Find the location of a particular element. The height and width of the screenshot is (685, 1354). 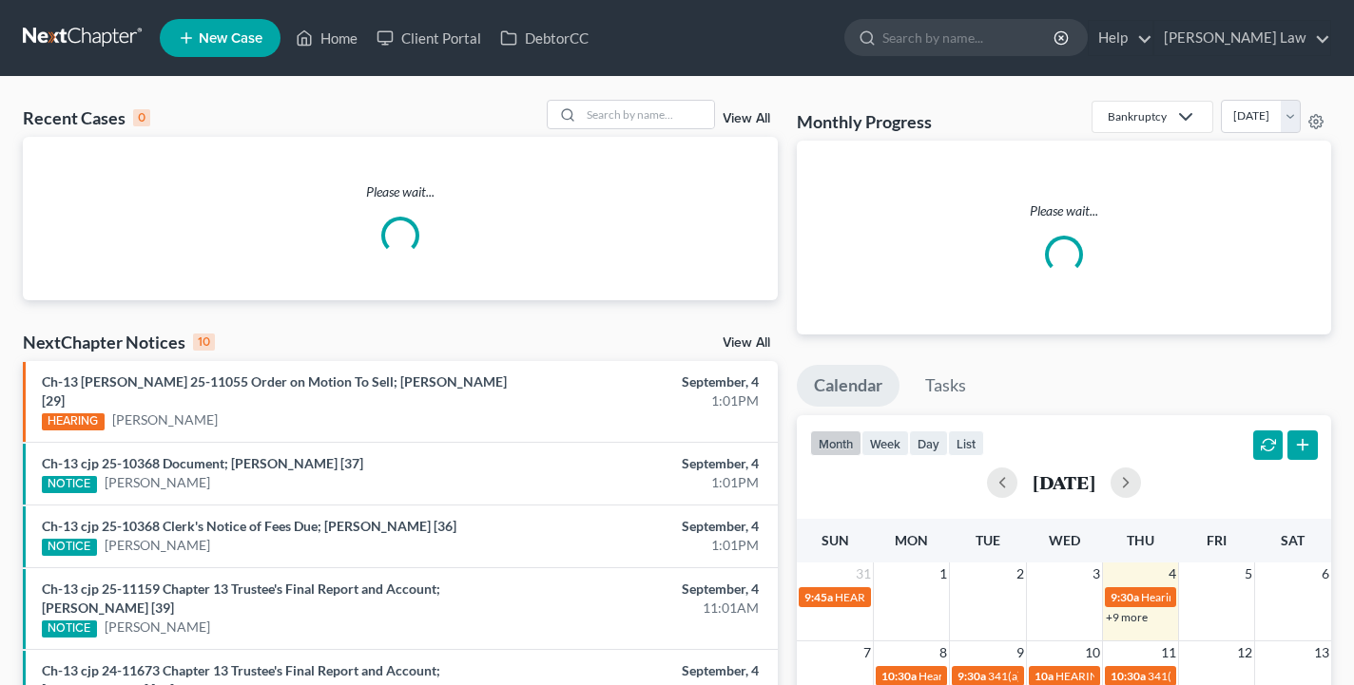

span: 4 is located at coordinates (1172, 574).